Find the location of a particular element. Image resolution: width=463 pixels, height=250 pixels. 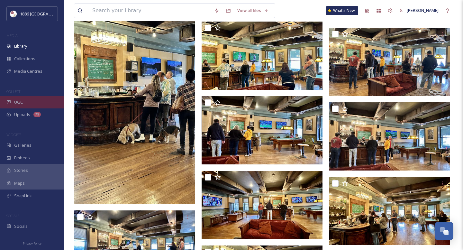

span: Collections is located at coordinates (25, 58).